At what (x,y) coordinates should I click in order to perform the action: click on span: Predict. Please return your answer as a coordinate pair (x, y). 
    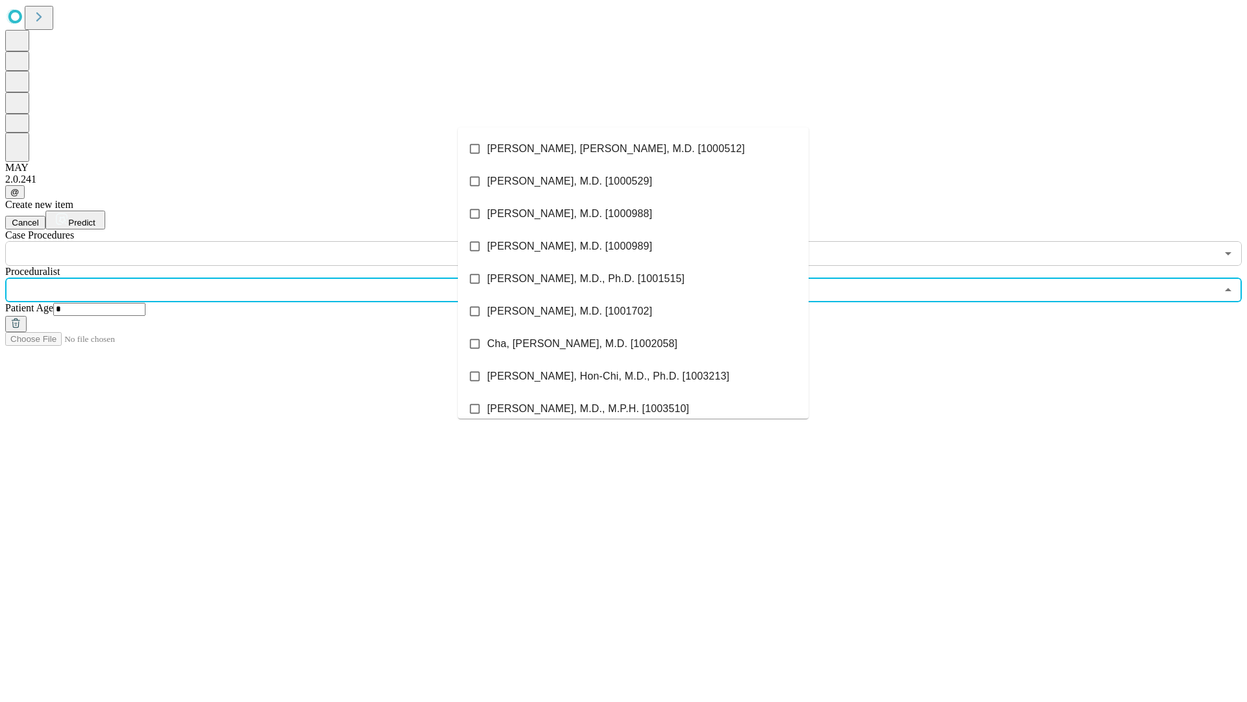
    Looking at the image, I should click on (81, 222).